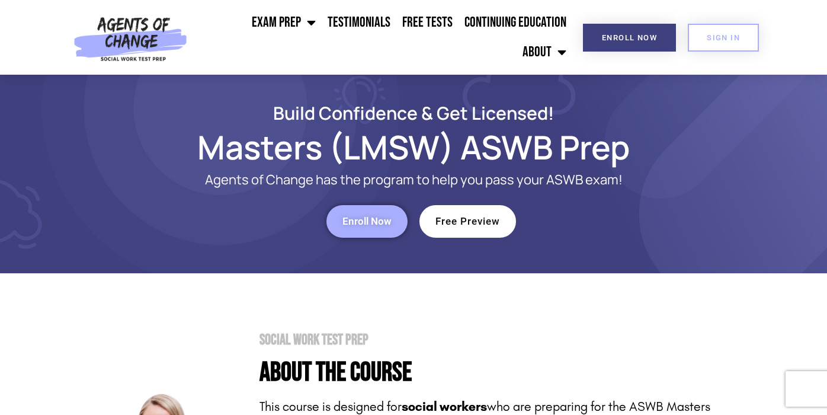  I want to click on nav: Menu, so click(382, 37).